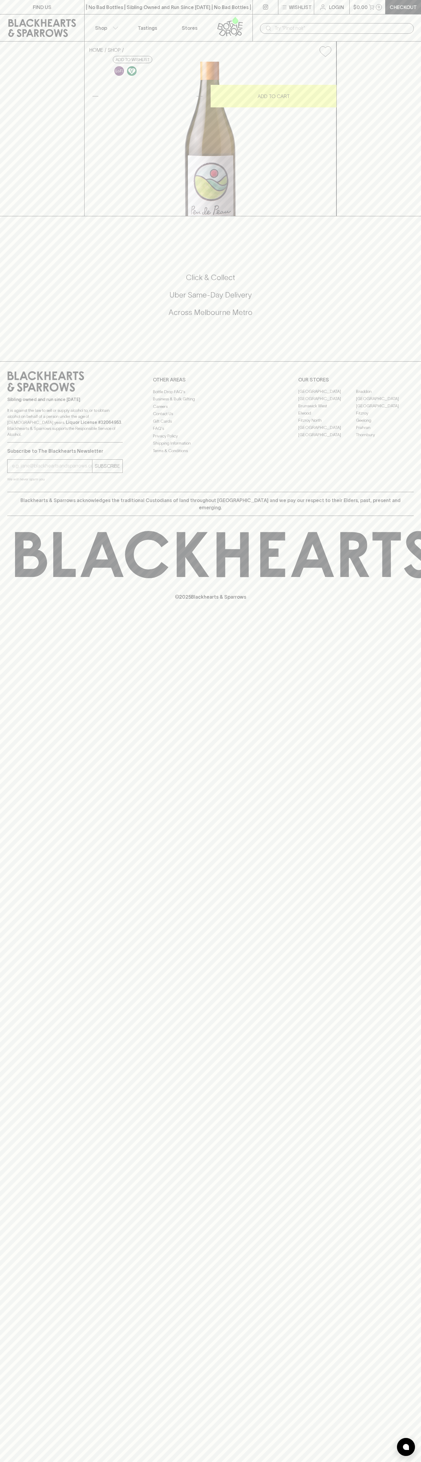  Describe the element at coordinates (211, 406) in the screenshot. I see `a: Careers` at that location.